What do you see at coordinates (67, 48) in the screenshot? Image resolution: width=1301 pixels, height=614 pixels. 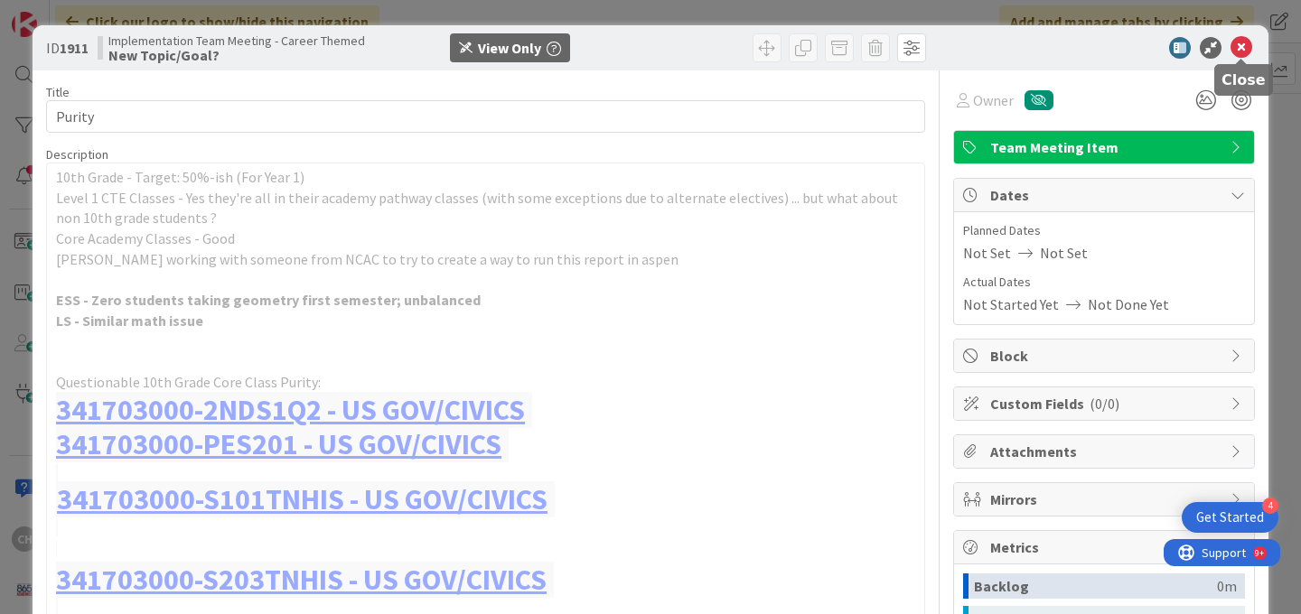 I see `span: ID` at bounding box center [67, 48].